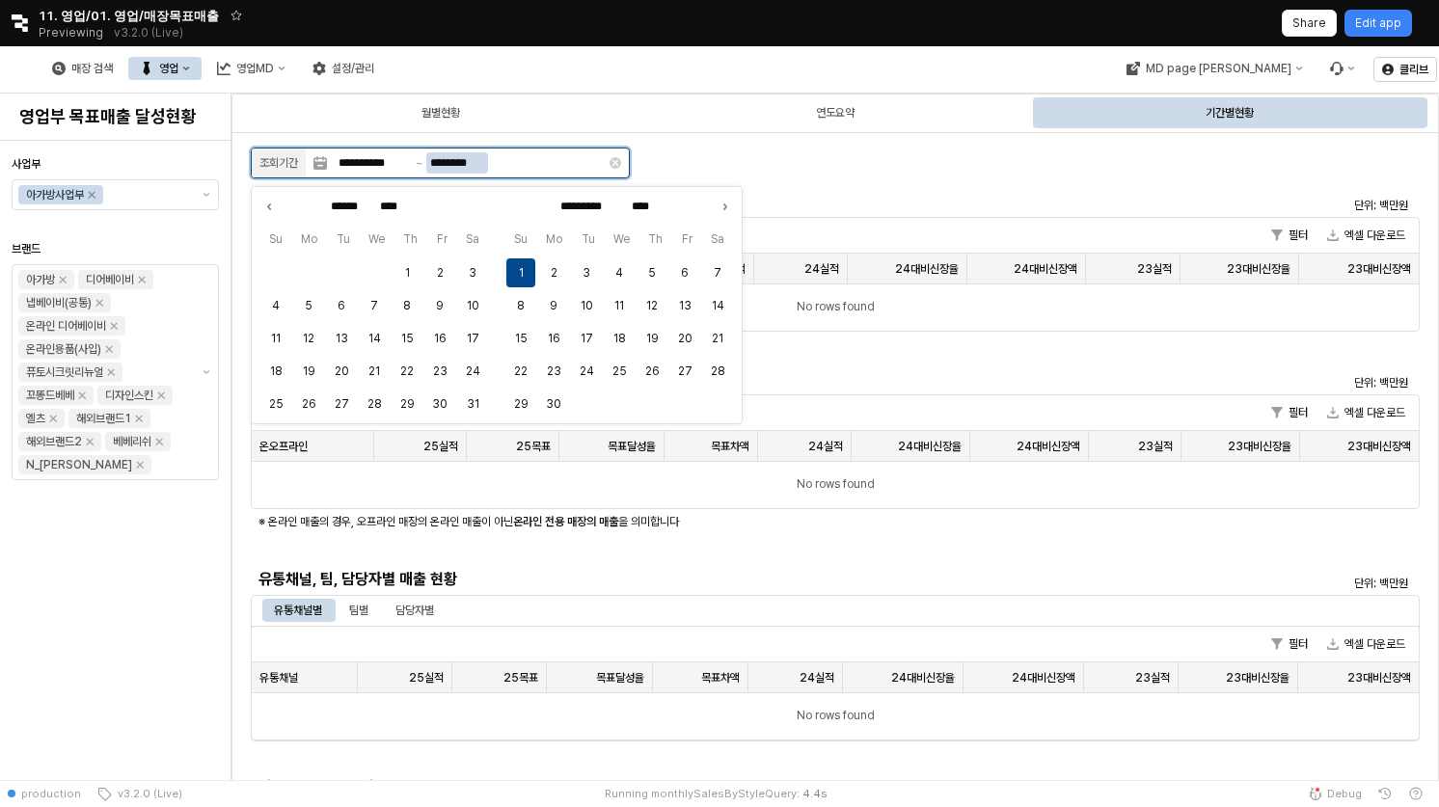 This screenshot has height=807, width=1439. I want to click on button: 2024-09-25, so click(619, 371).